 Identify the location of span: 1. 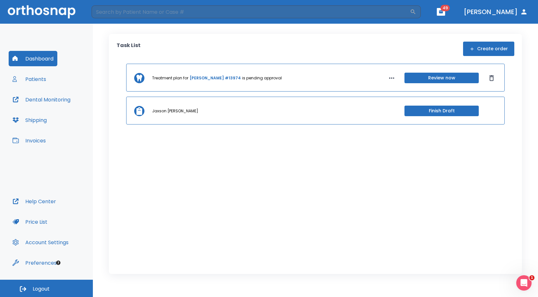
(532, 278).